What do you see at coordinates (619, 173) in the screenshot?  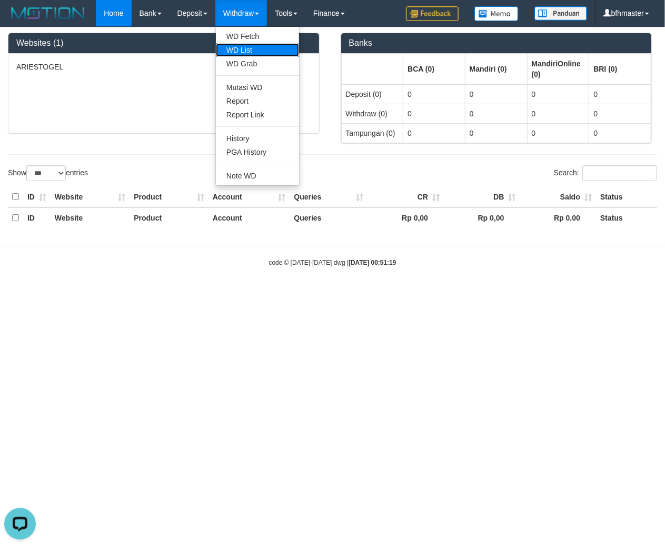 I see `input: Search:` at bounding box center [619, 173].